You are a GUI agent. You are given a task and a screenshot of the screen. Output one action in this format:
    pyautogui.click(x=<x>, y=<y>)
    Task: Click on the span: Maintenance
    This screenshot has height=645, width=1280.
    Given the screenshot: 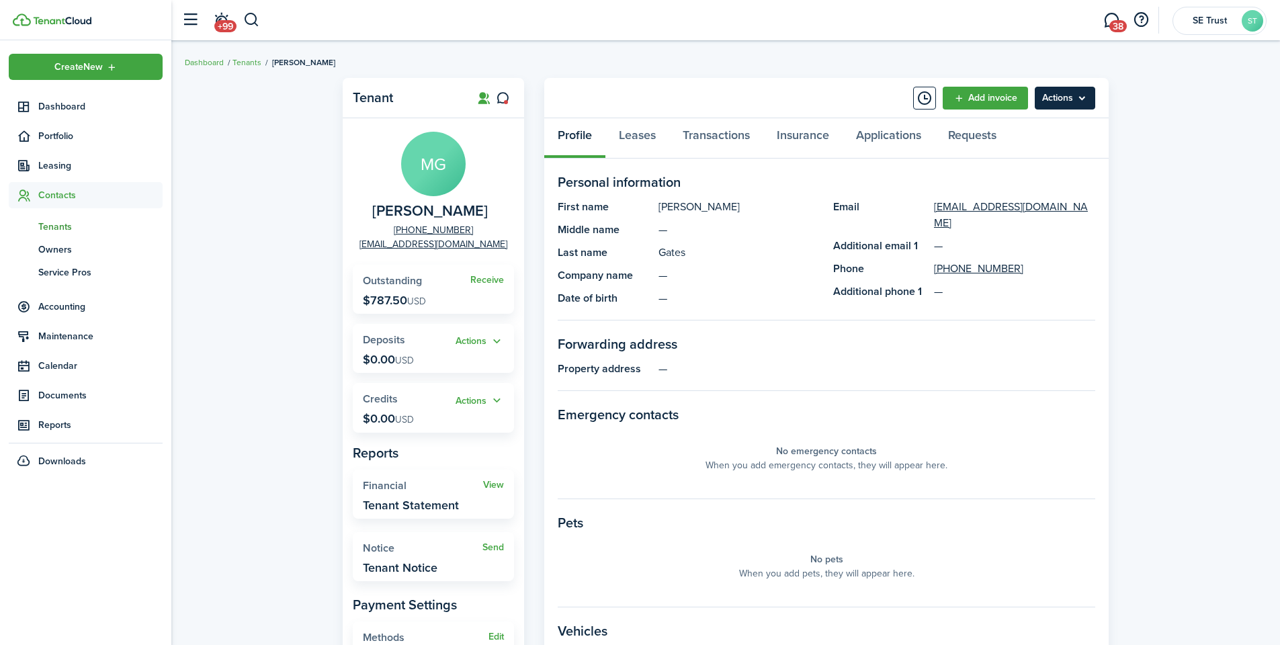 What is the action you would take?
    pyautogui.click(x=100, y=336)
    